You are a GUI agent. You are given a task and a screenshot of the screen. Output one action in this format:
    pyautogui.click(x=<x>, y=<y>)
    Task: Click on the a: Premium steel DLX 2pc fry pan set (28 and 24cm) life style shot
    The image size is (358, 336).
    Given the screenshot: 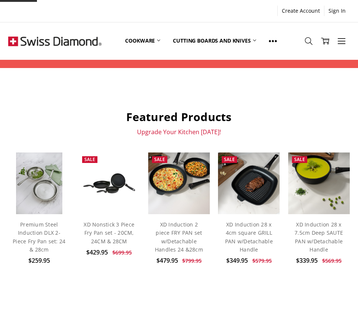 What is the action you would take?
    pyautogui.click(x=39, y=183)
    